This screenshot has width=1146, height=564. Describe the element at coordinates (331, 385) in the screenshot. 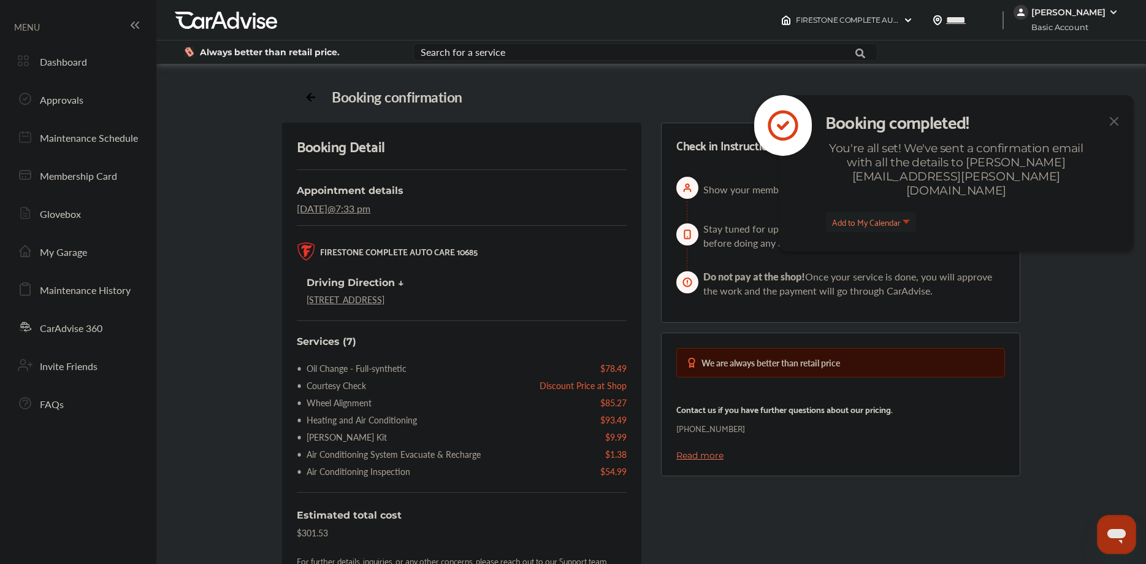

I see `div: Courtesy Check` at that location.